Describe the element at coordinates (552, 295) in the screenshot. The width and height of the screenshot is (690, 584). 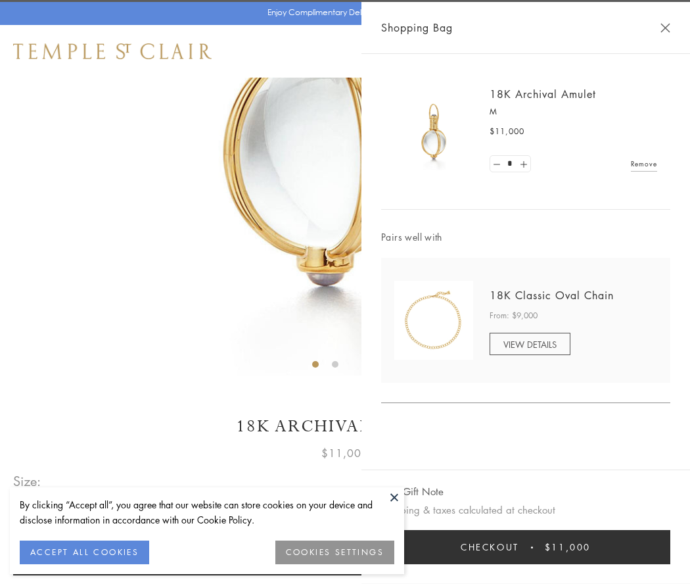
I see `a: 18K Classic Oval Chain` at that location.